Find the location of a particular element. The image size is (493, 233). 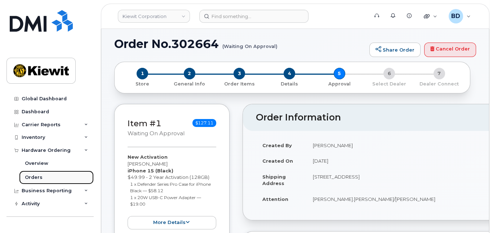

a: Cancel Order is located at coordinates (451, 50).